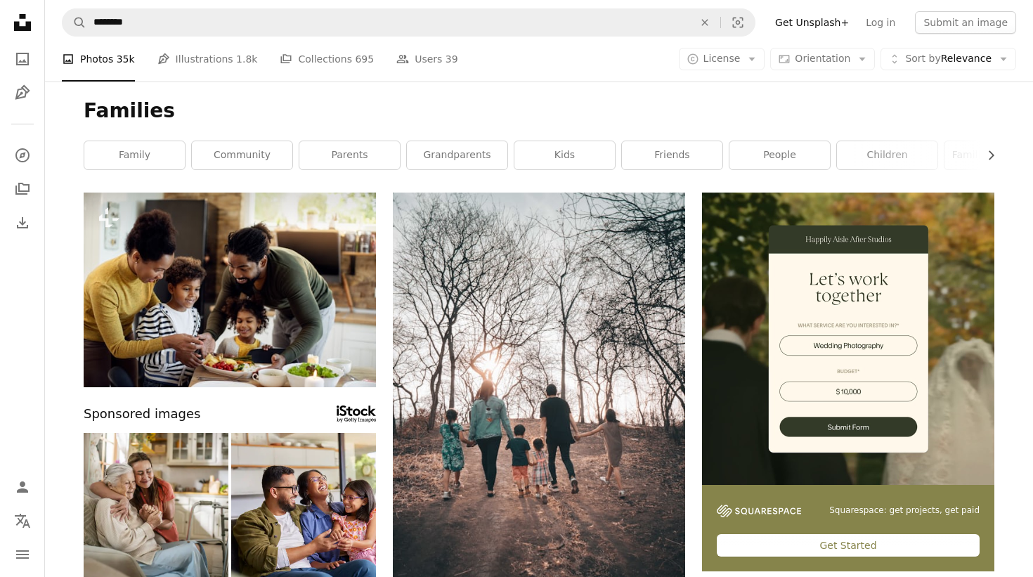 Image resolution: width=1033 pixels, height=577 pixels. I want to click on a: parents, so click(349, 155).